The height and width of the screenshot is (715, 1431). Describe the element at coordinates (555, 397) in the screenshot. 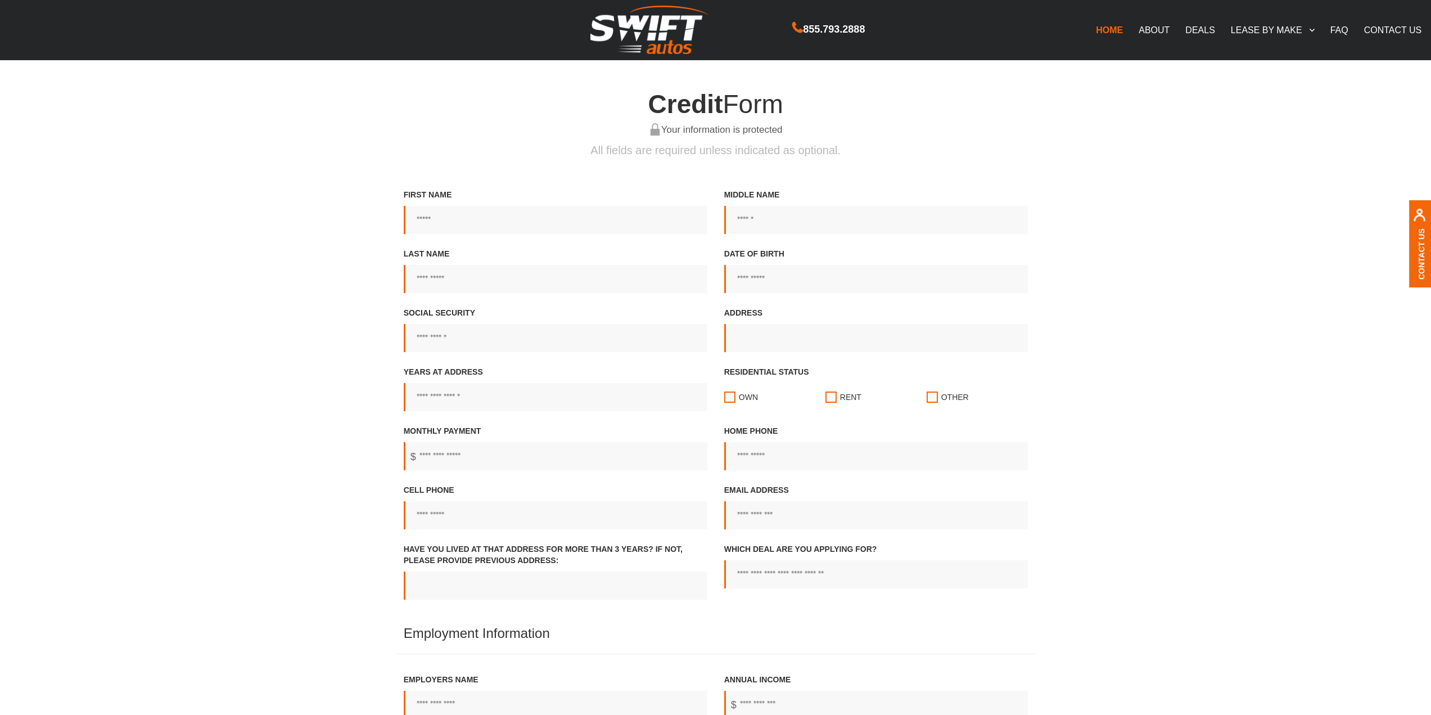

I see `input: Years at address` at that location.